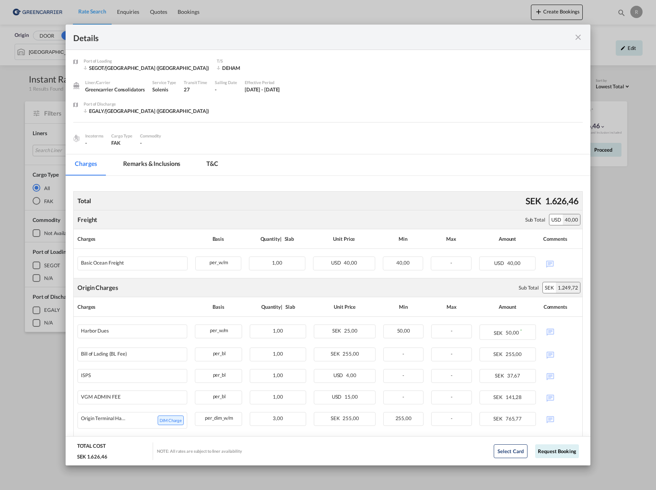 This screenshot has width=656, height=490. Describe the element at coordinates (351, 396) in the screenshot. I see `span: 15,00` at that location.